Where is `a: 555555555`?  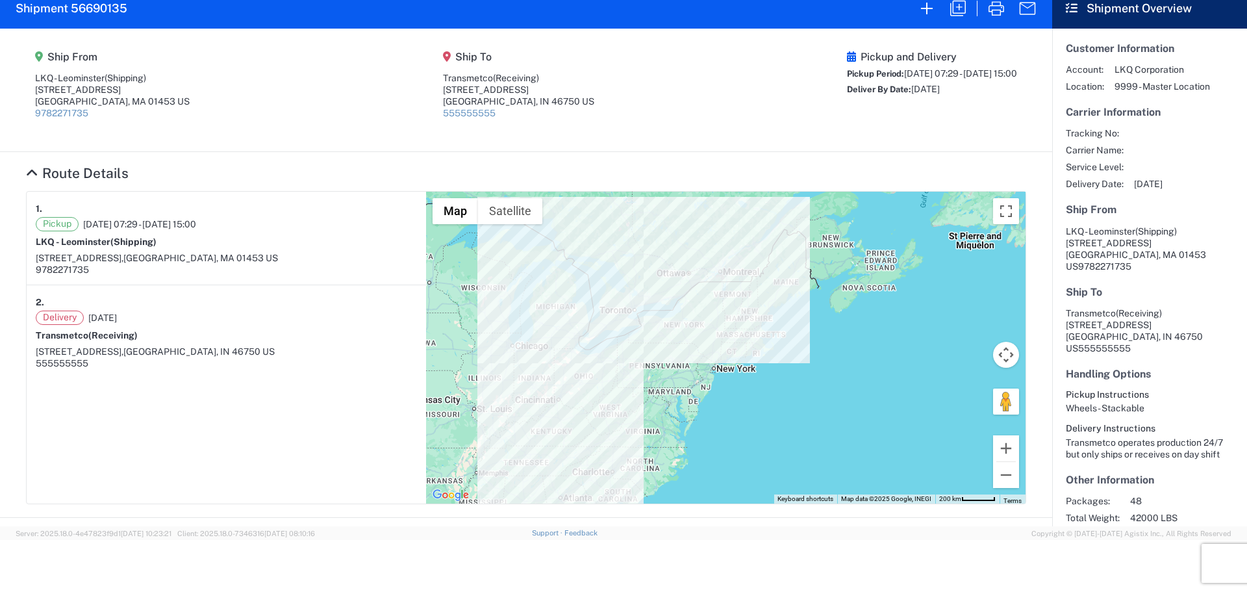
a: 555555555 is located at coordinates (469, 113).